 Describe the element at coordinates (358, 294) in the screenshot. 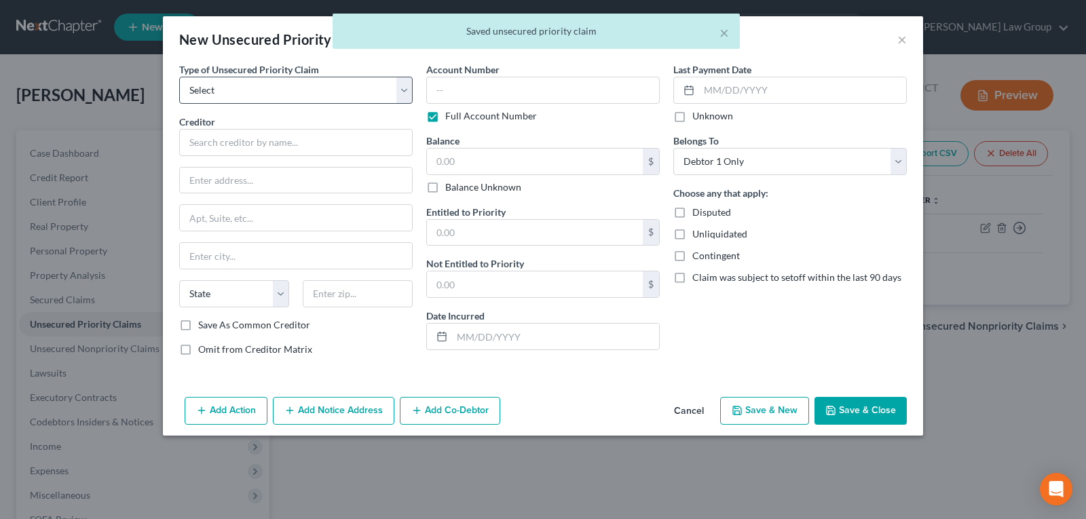

I see `input: Enter zip...` at that location.